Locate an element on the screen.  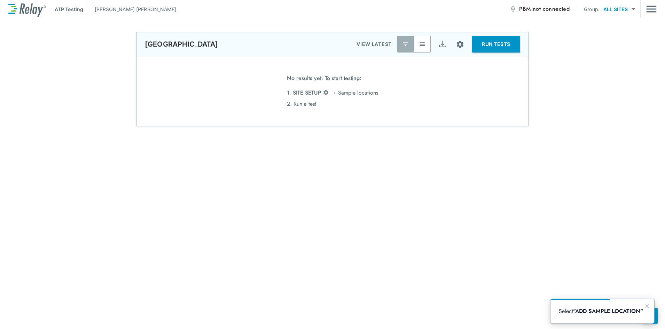
p: VIEW LATEST is located at coordinates (374, 44).